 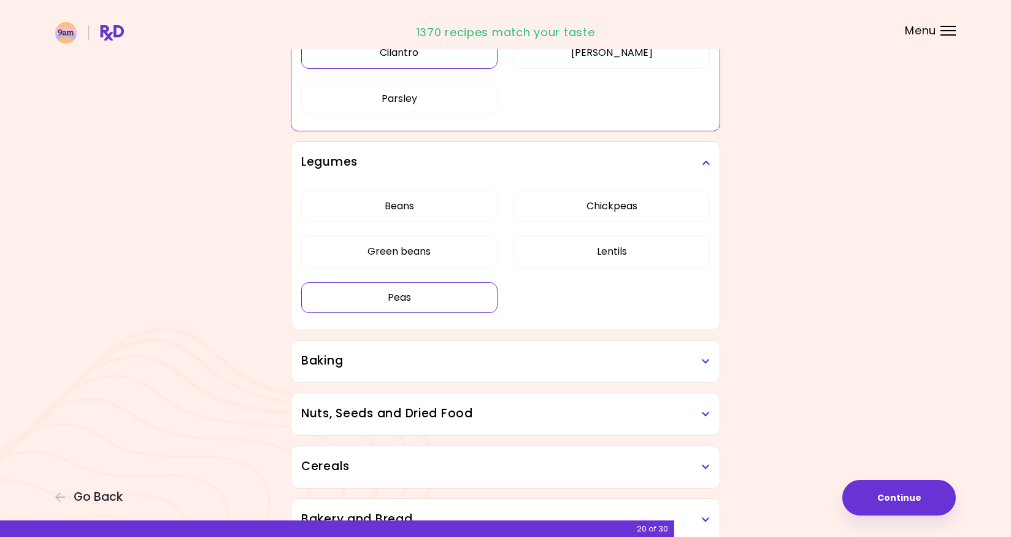 What do you see at coordinates (506, 162) in the screenshot?
I see `h3: Legumes` at bounding box center [506, 162].